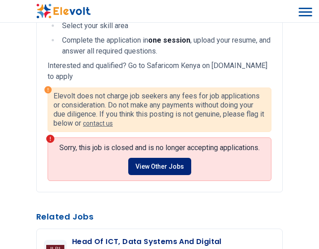  What do you see at coordinates (98, 123) in the screenshot?
I see `a: contact us` at bounding box center [98, 123].